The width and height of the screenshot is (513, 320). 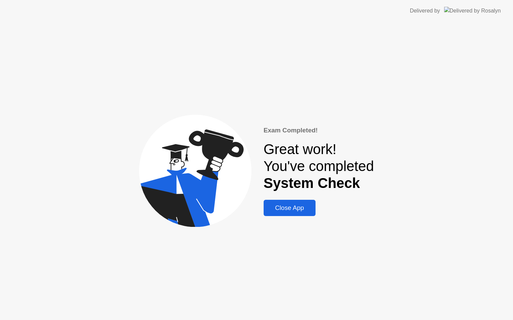 I want to click on img: Delivered by Rosalyn, so click(x=472, y=11).